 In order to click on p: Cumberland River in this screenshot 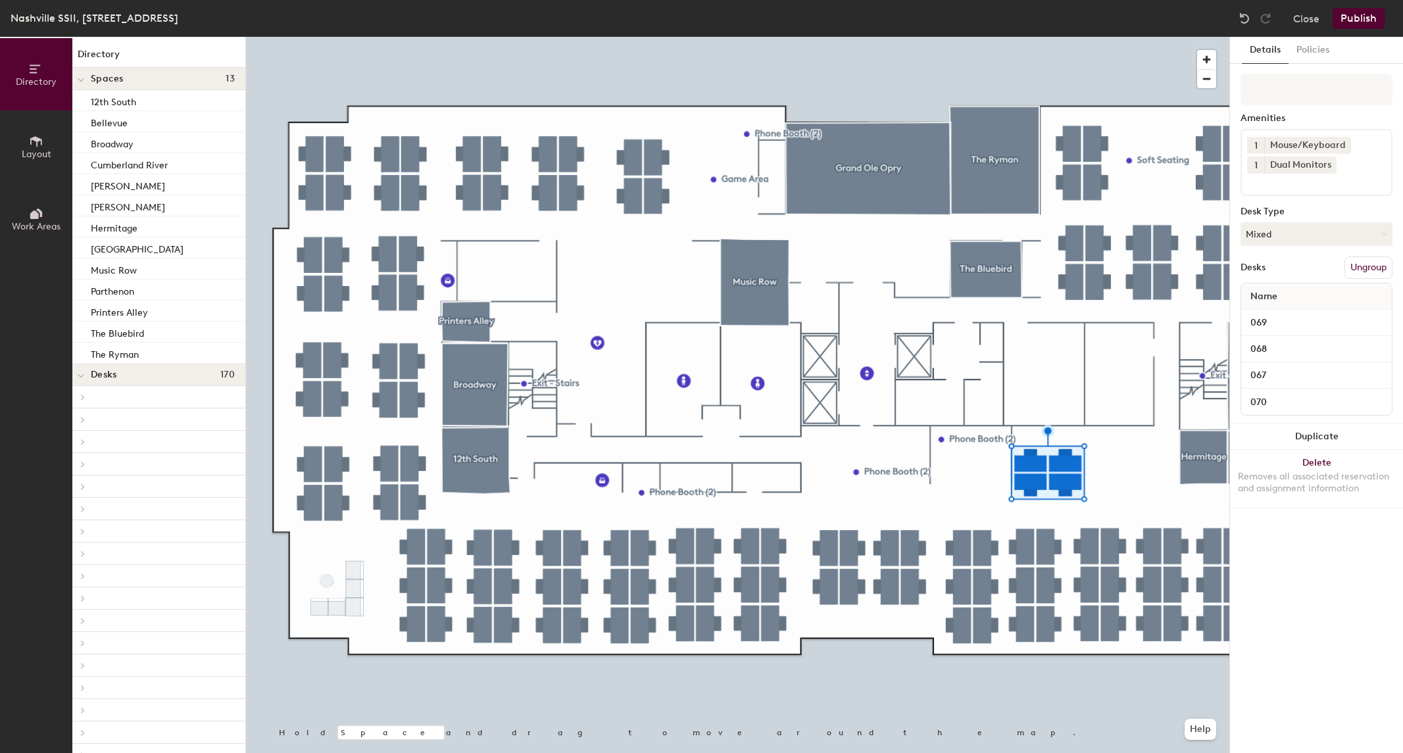, I will do `click(129, 163)`.